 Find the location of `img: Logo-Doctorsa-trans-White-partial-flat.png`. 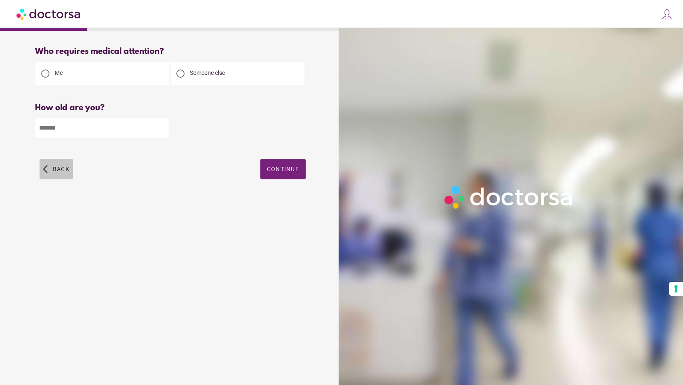

img: Logo-Doctorsa-trans-White-partial-flat.png is located at coordinates (509, 197).